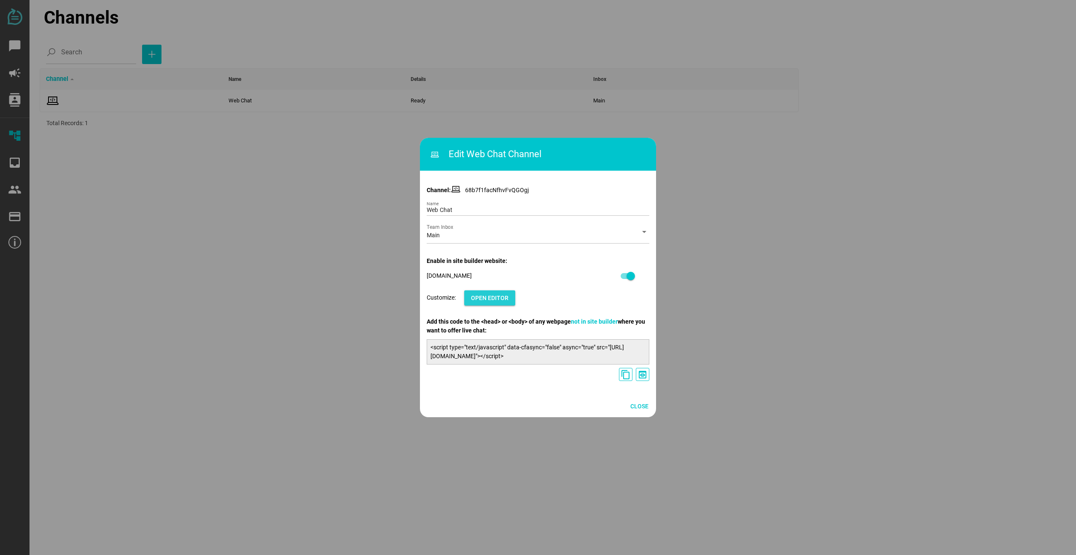 The image size is (1076, 555). Describe the element at coordinates (543, 154) in the screenshot. I see `h3: Edit Web Chat Channel` at that location.